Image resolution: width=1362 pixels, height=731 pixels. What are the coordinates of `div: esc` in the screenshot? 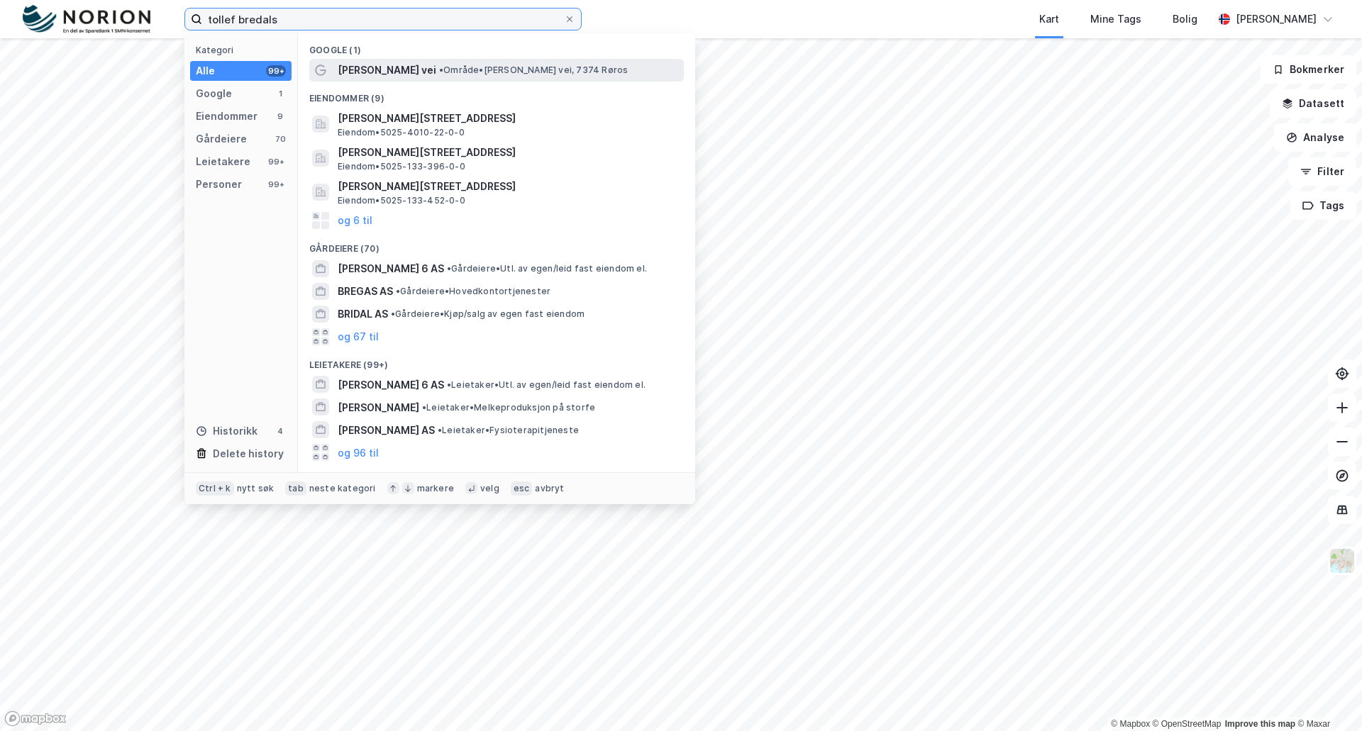 It's located at (521, 489).